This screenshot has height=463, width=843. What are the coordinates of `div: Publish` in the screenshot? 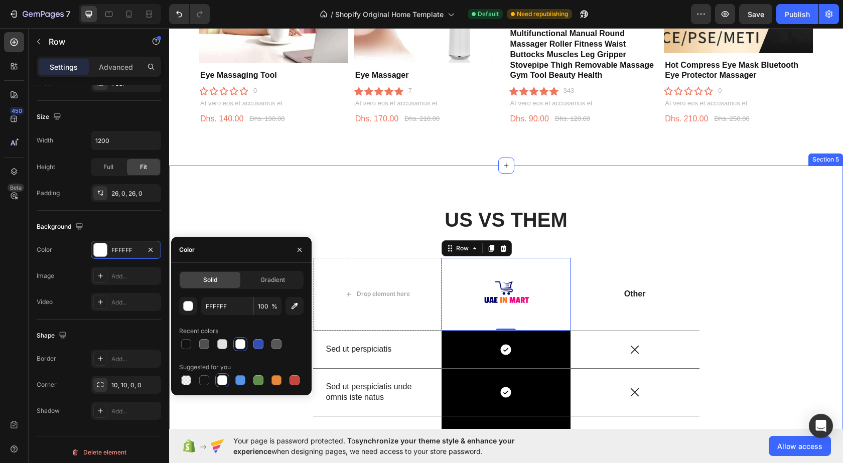 It's located at (798, 14).